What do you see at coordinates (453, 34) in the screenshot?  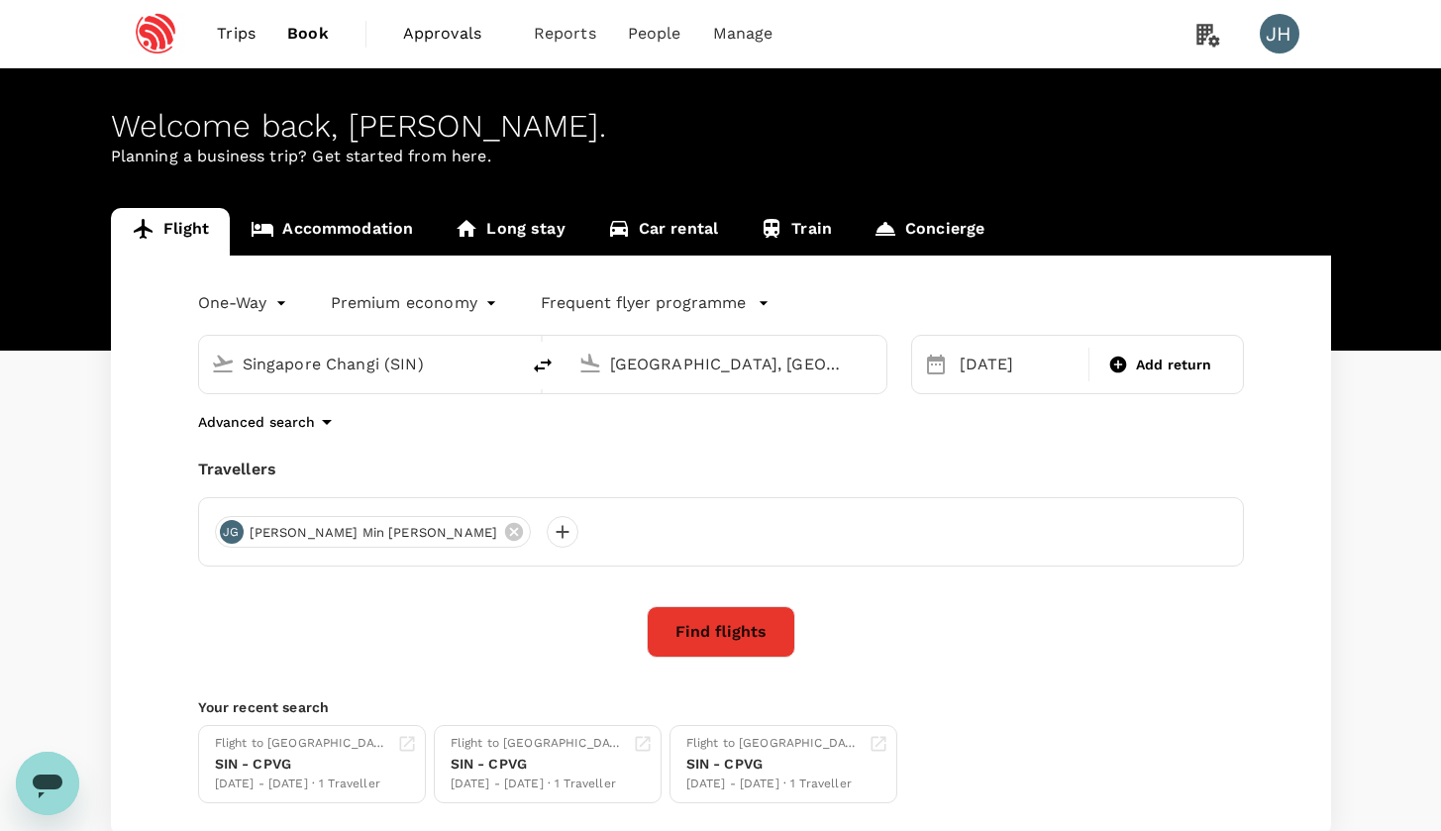 I see `span: Approvals` at bounding box center [453, 34].